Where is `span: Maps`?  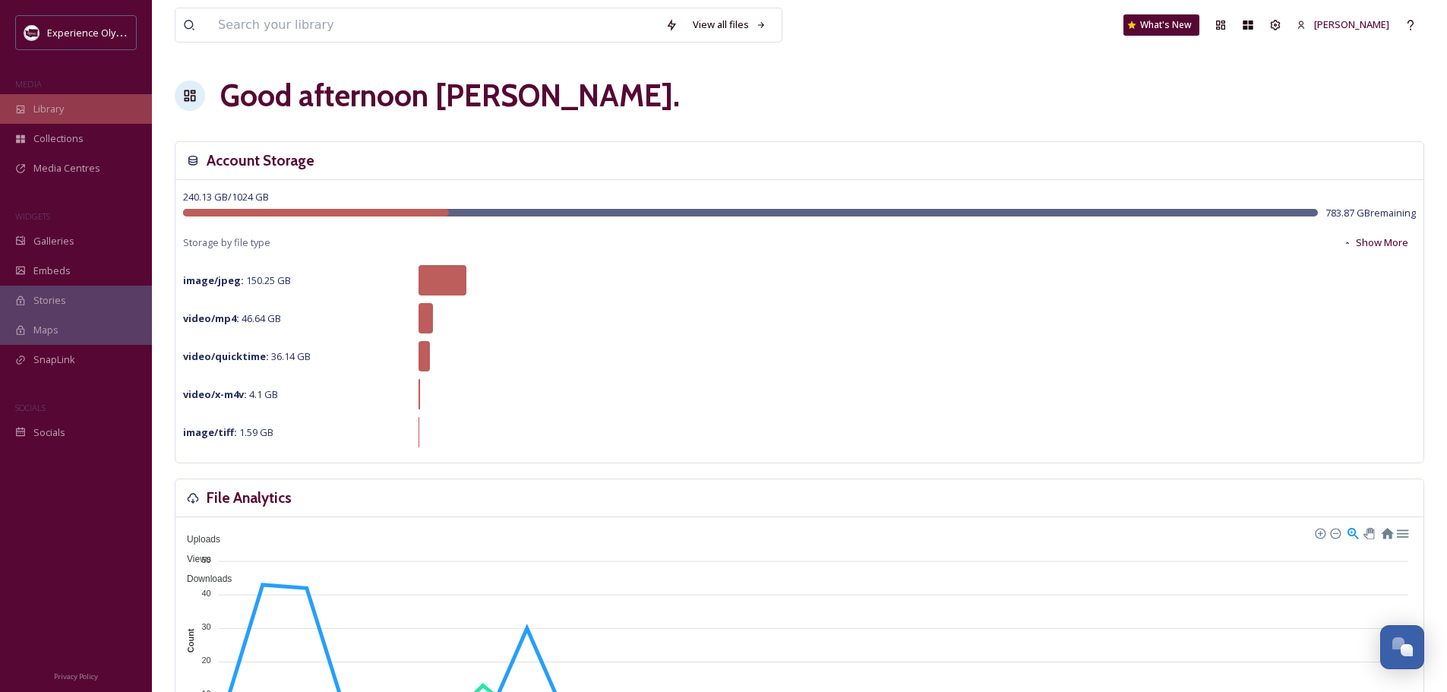
span: Maps is located at coordinates (46, 330).